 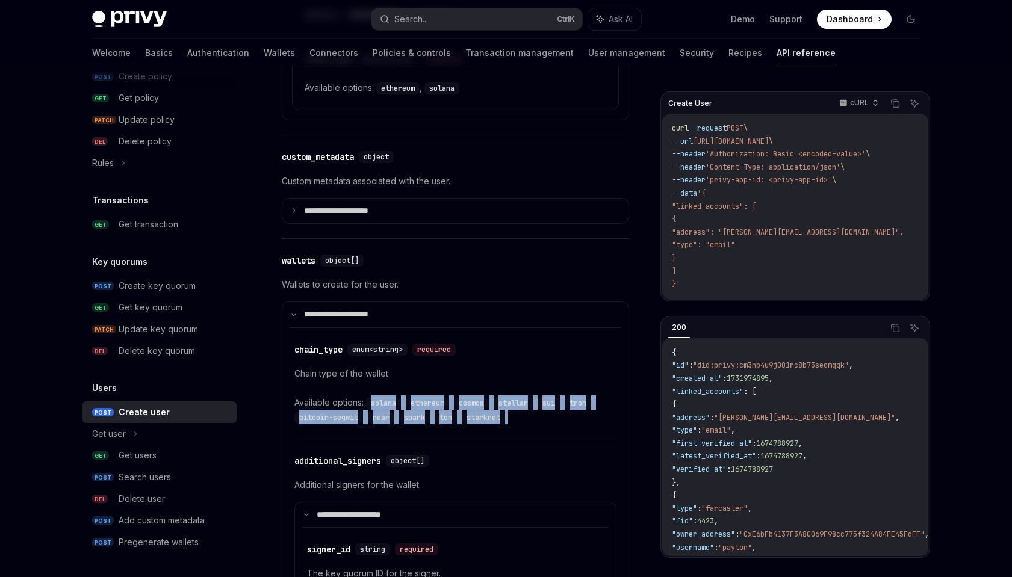 I want to click on code: near, so click(x=381, y=418).